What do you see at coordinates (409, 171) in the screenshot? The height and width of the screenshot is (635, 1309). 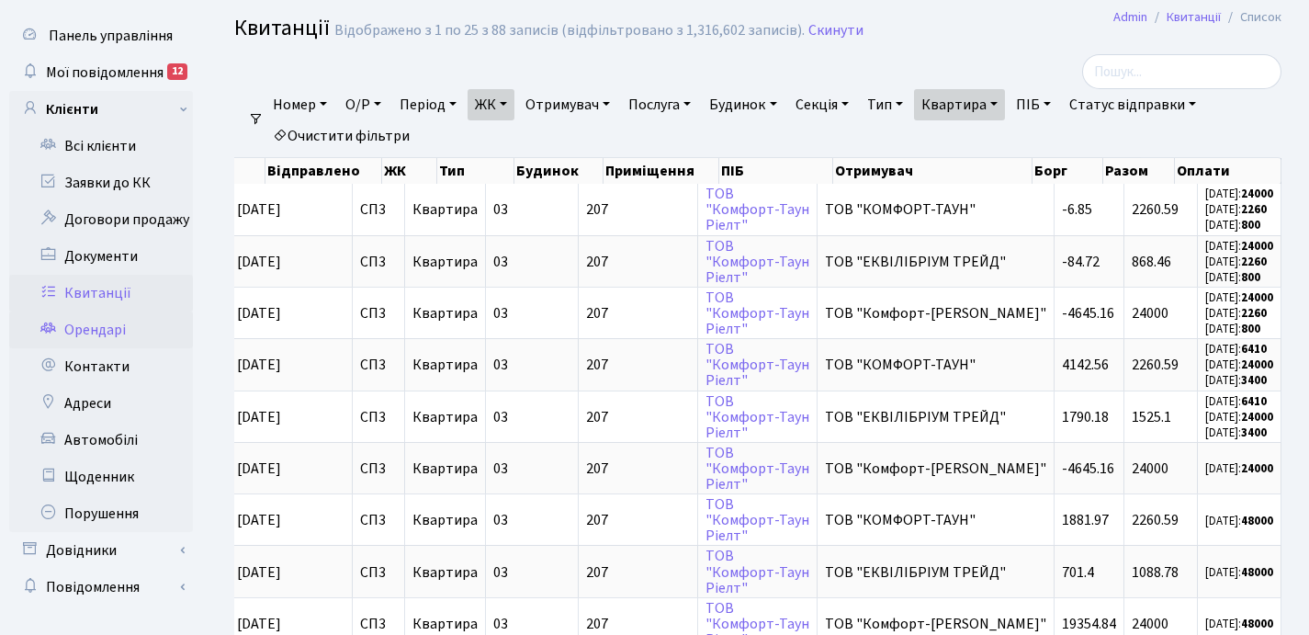 I see `th: ЖК` at bounding box center [409, 171].